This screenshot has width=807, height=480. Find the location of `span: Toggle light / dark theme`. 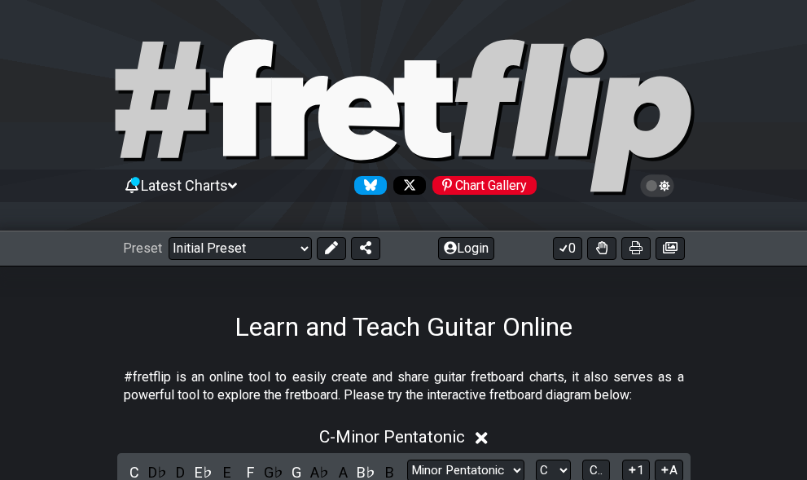

span: Toggle light / dark theme is located at coordinates (657, 186).